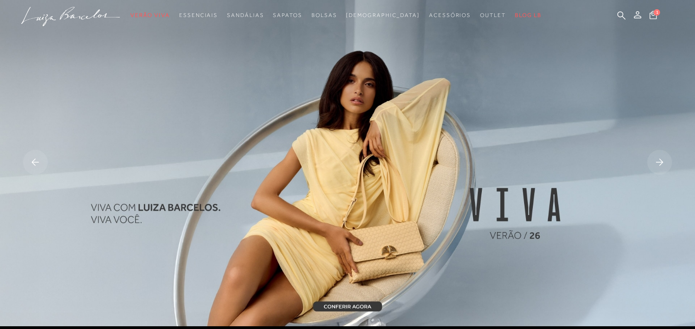 The image size is (695, 329). What do you see at coordinates (150, 15) in the screenshot?
I see `span: Verão Viva` at bounding box center [150, 15].